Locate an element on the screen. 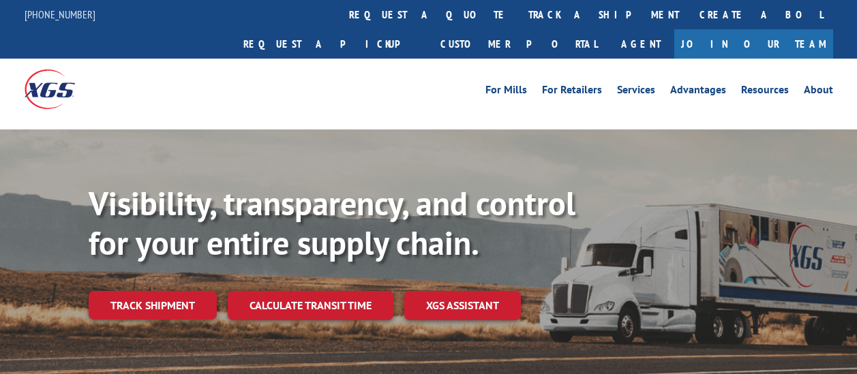 This screenshot has width=857, height=374. a: Request a pickup is located at coordinates (331, 44).